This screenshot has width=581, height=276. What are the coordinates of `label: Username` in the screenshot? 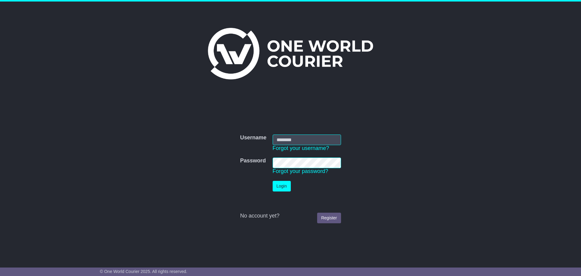 It's located at (253, 138).